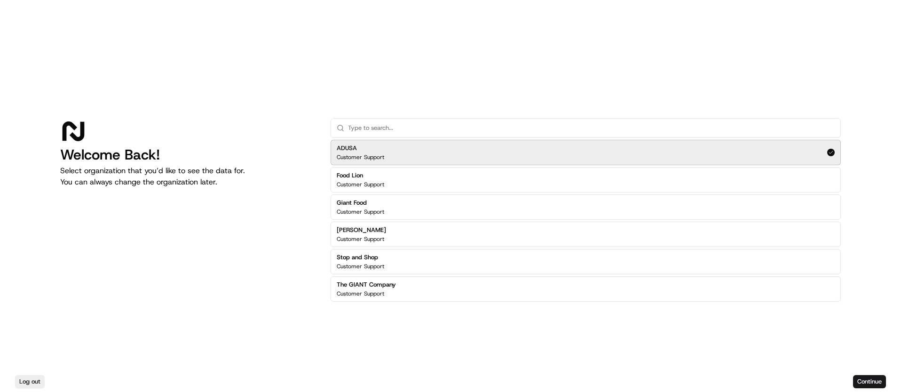 The width and height of the screenshot is (901, 392). What do you see at coordinates (30, 381) in the screenshot?
I see `button: Log out` at bounding box center [30, 381].